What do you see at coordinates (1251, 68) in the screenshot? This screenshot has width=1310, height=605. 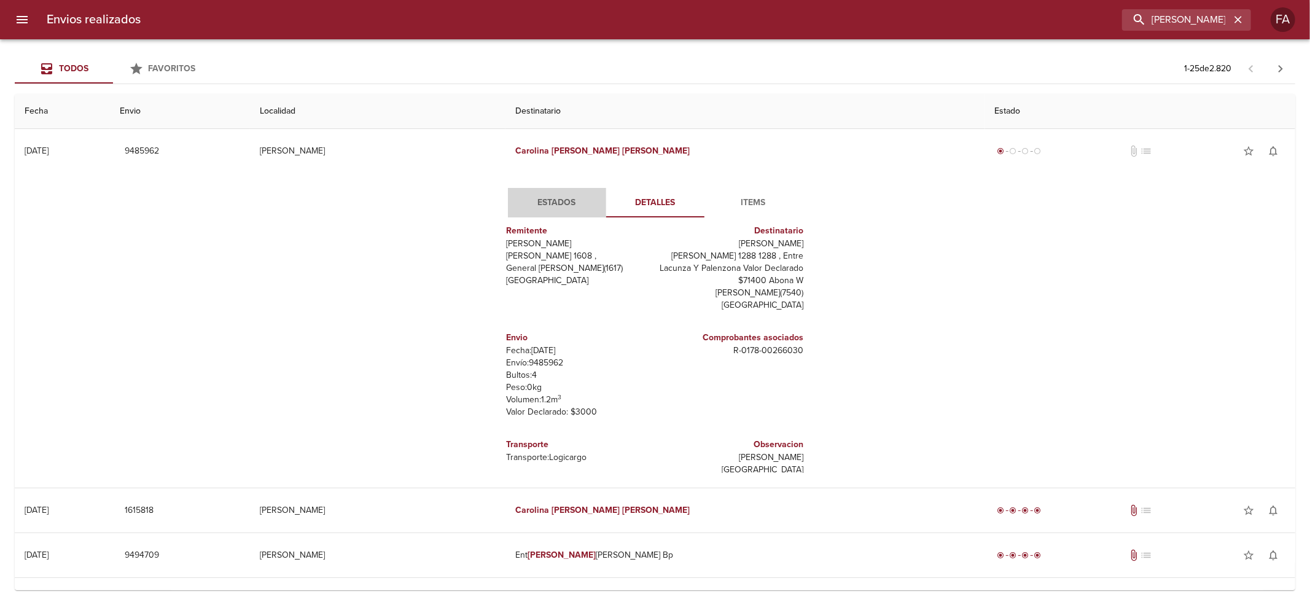 I see `span: Pagina anterior` at bounding box center [1251, 68].